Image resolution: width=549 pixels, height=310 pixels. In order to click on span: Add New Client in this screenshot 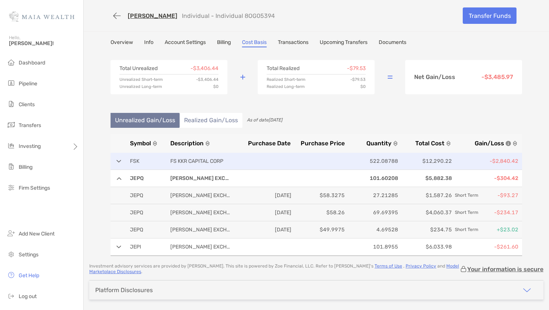, I will do `click(37, 234)`.